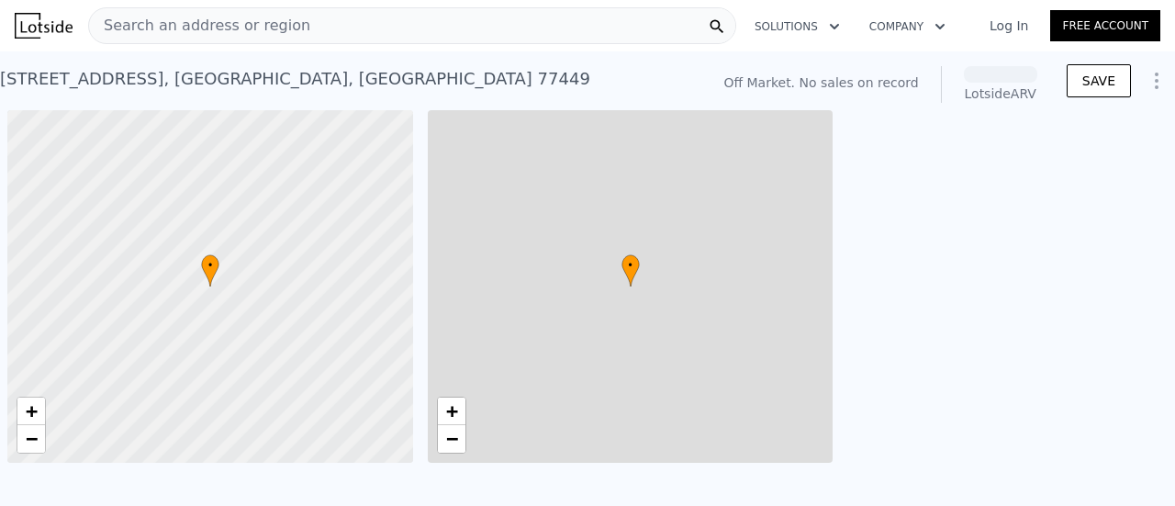 The height and width of the screenshot is (506, 1175). Describe the element at coordinates (1099, 81) in the screenshot. I see `button: SAVE` at that location.